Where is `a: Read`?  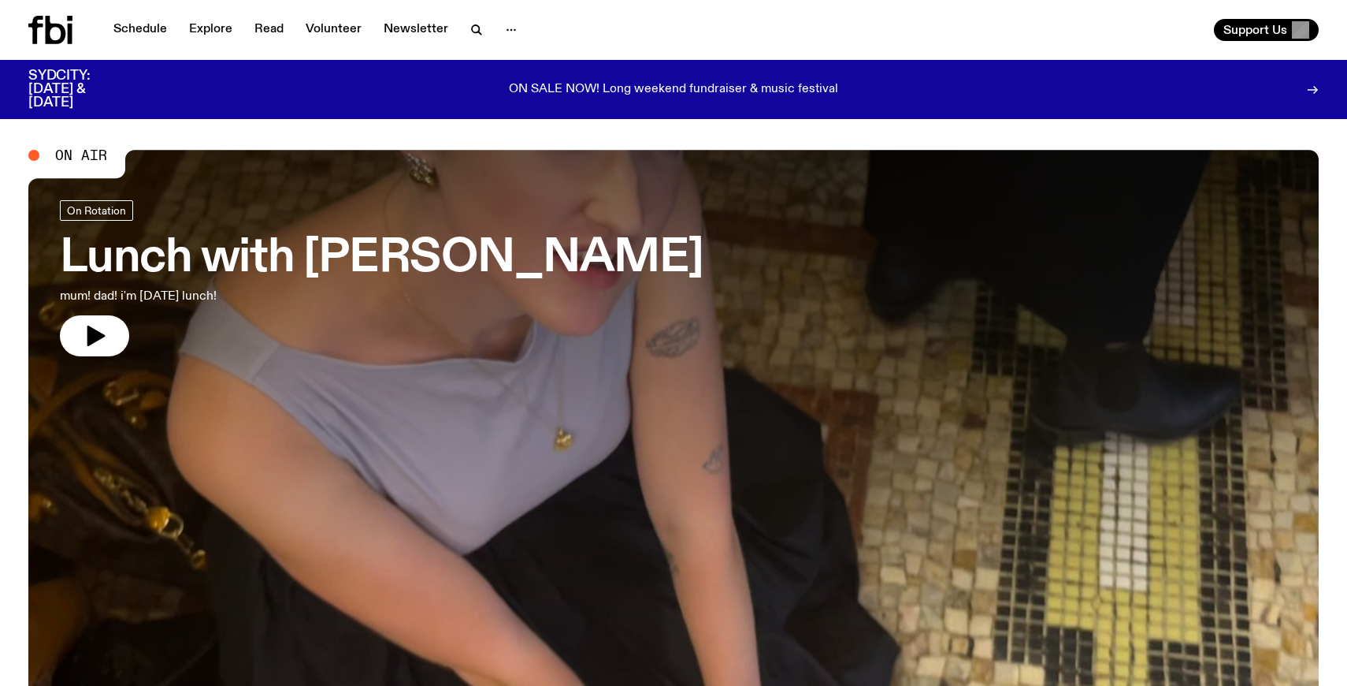 a: Read is located at coordinates (269, 30).